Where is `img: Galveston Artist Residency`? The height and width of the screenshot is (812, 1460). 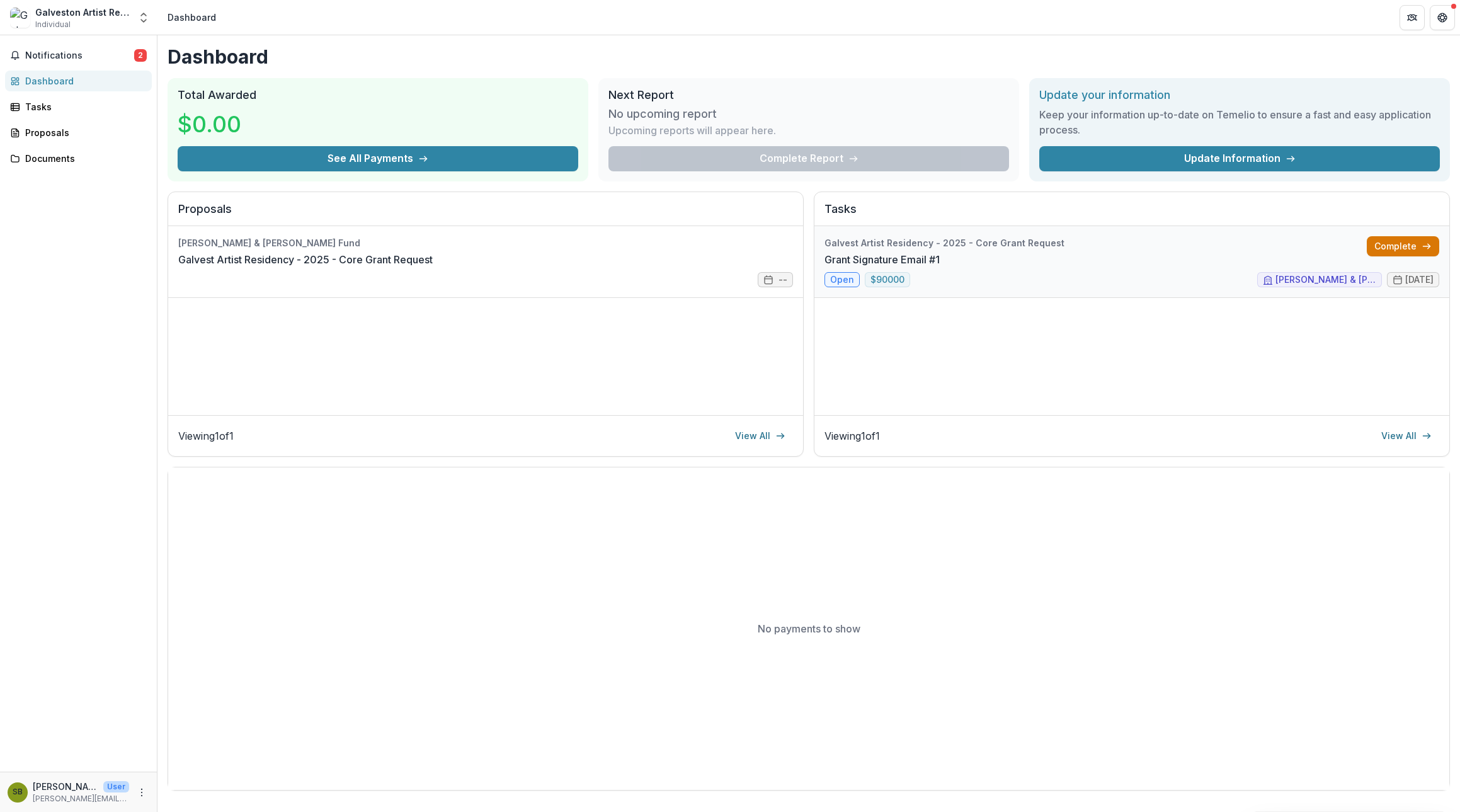
img: Galveston Artist Residency is located at coordinates (21, 18).